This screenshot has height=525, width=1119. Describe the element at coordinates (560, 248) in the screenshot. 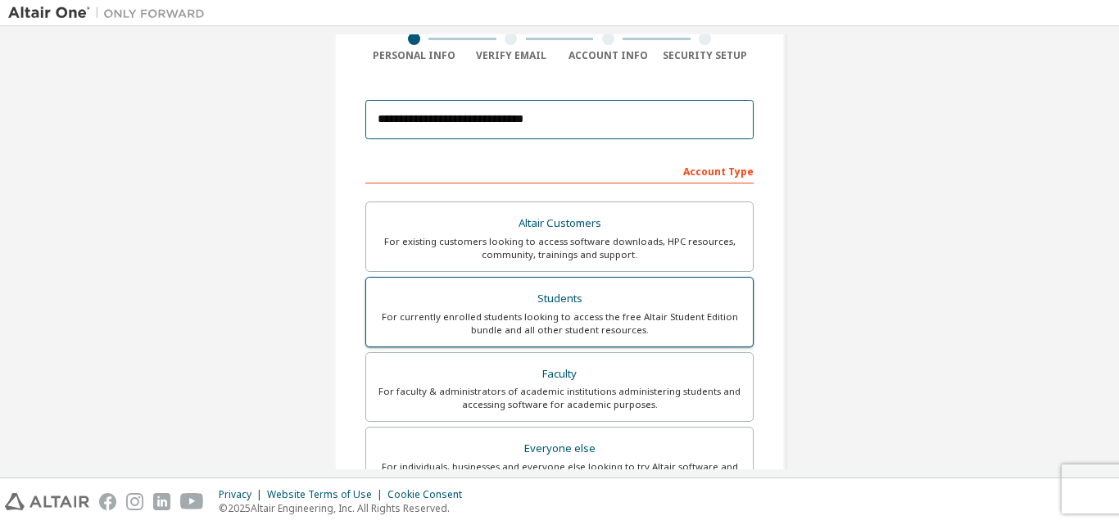

I see `div: For existing customers looking to access software downloads, HPC resources, community, trainings ...` at that location.